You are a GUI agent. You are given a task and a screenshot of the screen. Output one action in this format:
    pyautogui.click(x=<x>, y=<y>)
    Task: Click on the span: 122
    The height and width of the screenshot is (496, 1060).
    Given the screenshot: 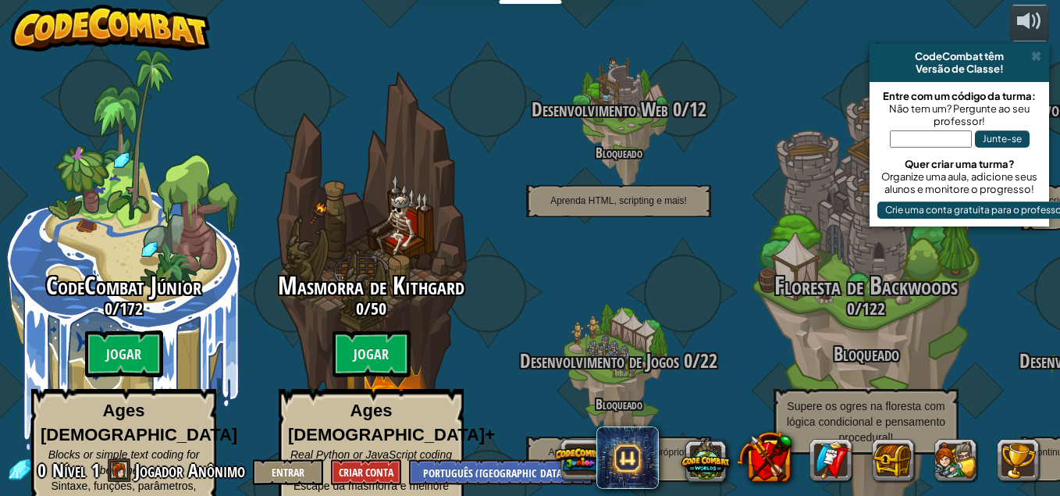 What is the action you would take?
    pyautogui.click(x=874, y=308)
    